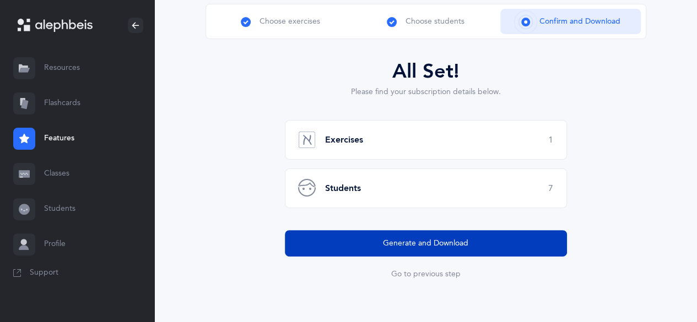  What do you see at coordinates (426, 96) in the screenshot?
I see `div: Please find your subscription details below.` at bounding box center [426, 96].